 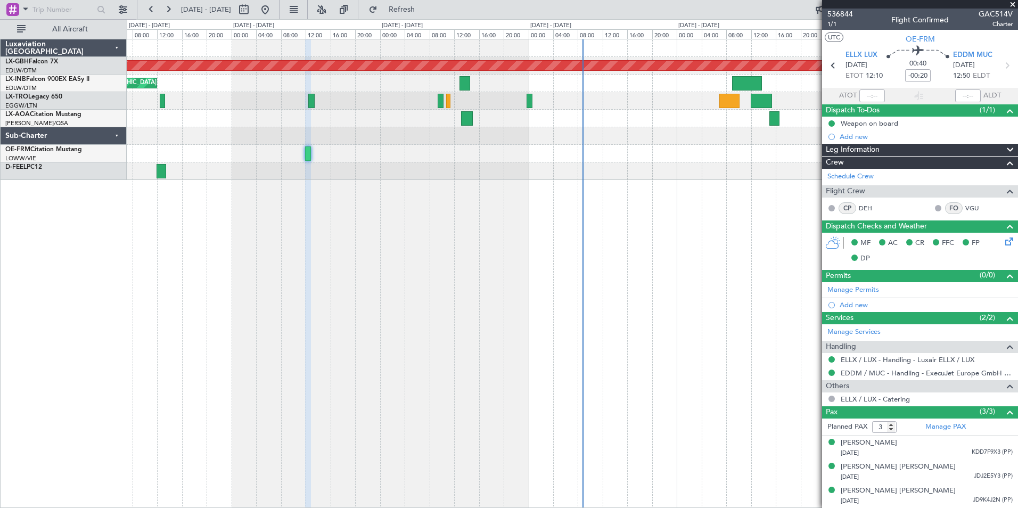 What do you see at coordinates (847, 427) in the screenshot?
I see `label: Planned PAX` at bounding box center [847, 427].